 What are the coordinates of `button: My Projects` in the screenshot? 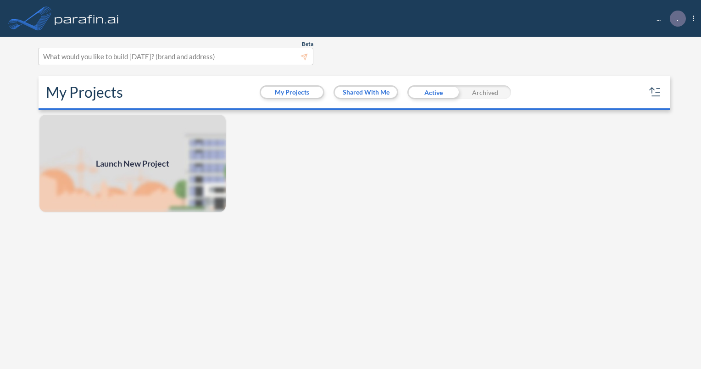 It's located at (292, 92).